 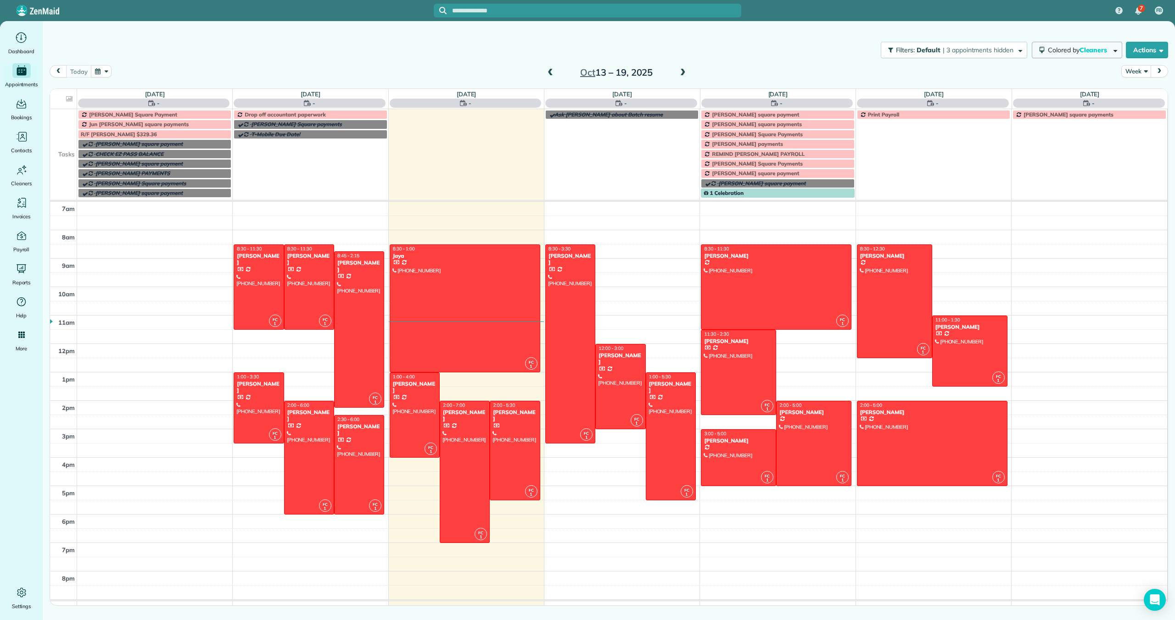 I want to click on span: 1:00 - 4:00, so click(x=404, y=377).